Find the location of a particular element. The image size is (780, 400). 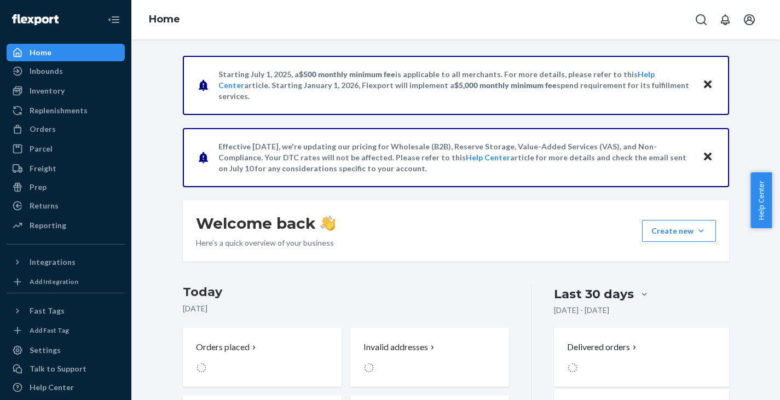

p: Delivered orders is located at coordinates (603, 347).